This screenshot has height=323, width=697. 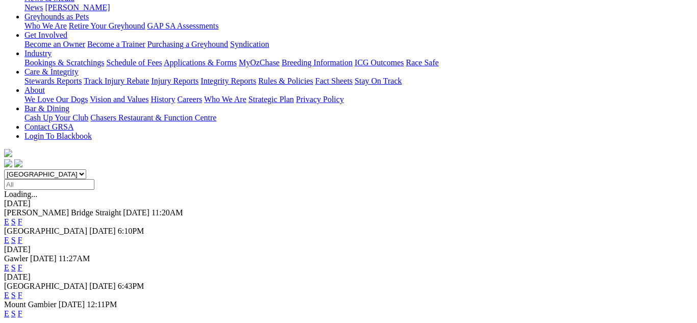 I want to click on a: Integrity Reports, so click(x=228, y=81).